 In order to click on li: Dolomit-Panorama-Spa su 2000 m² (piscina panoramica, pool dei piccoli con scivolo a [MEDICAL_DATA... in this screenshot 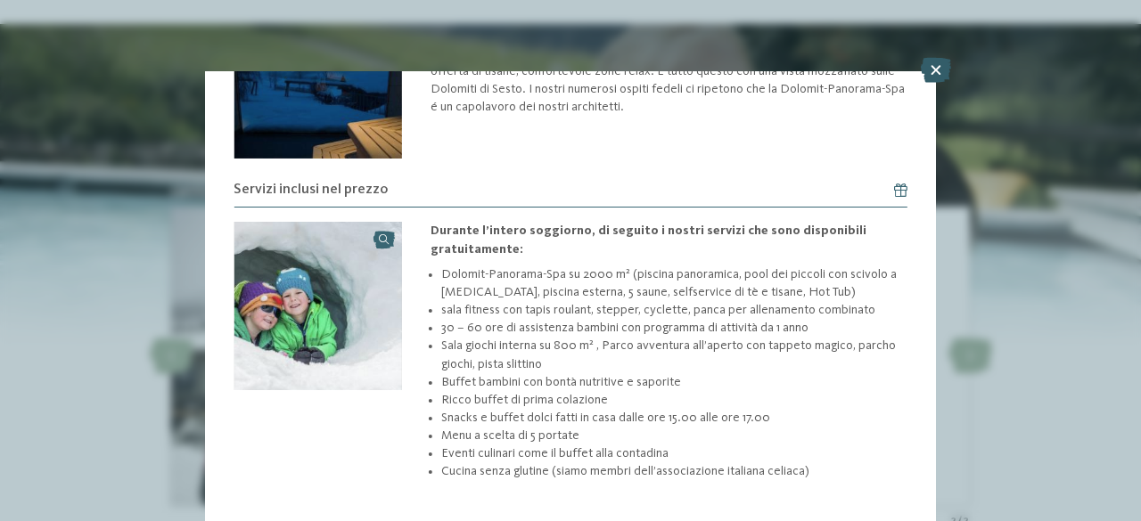, I will do `click(674, 283)`.